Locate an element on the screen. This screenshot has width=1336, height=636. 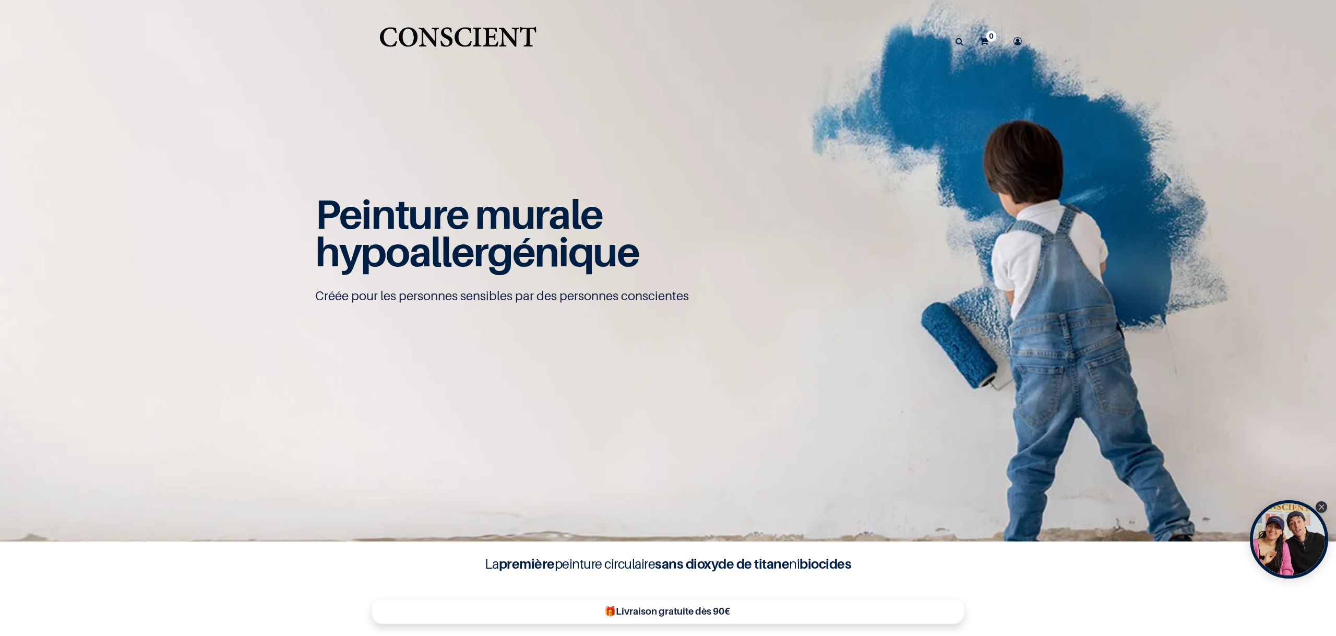
a: 0 is located at coordinates (987, 41).